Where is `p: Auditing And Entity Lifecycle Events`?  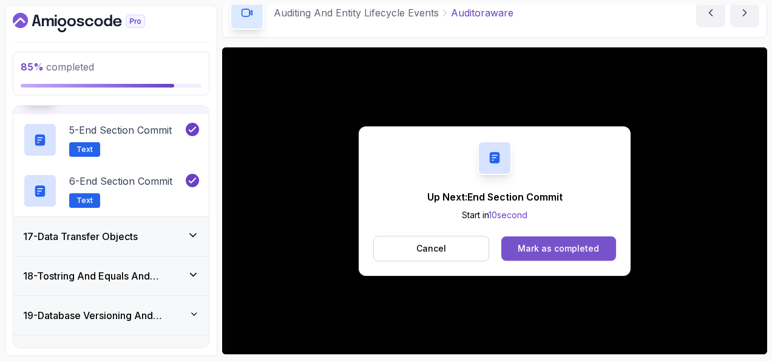
p: Auditing And Entity Lifecycle Events is located at coordinates (356, 13).